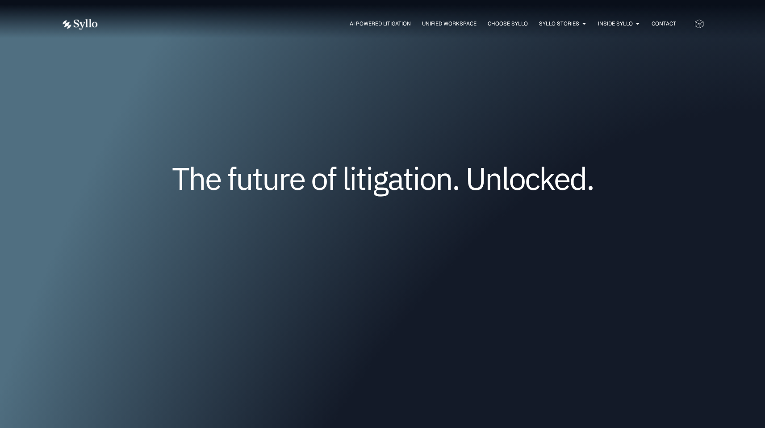  What do you see at coordinates (449, 24) in the screenshot?
I see `span: Unified Workspace` at bounding box center [449, 24].